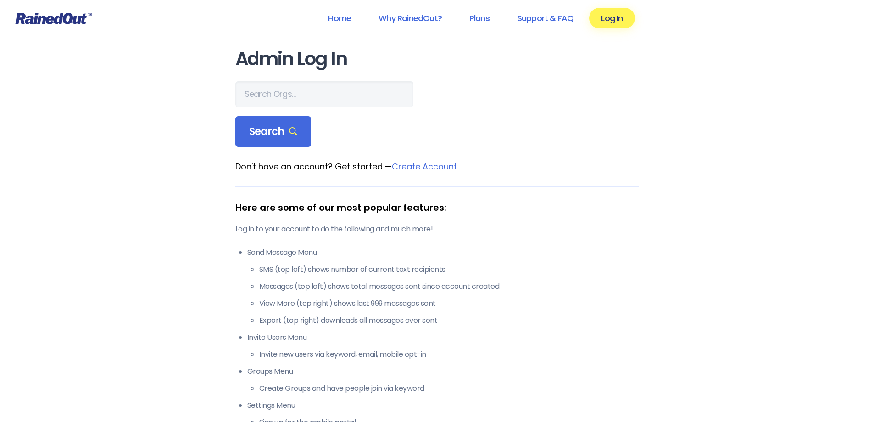 Image resolution: width=874 pixels, height=422 pixels. Describe the element at coordinates (545, 18) in the screenshot. I see `a: Support & FAQ` at that location.